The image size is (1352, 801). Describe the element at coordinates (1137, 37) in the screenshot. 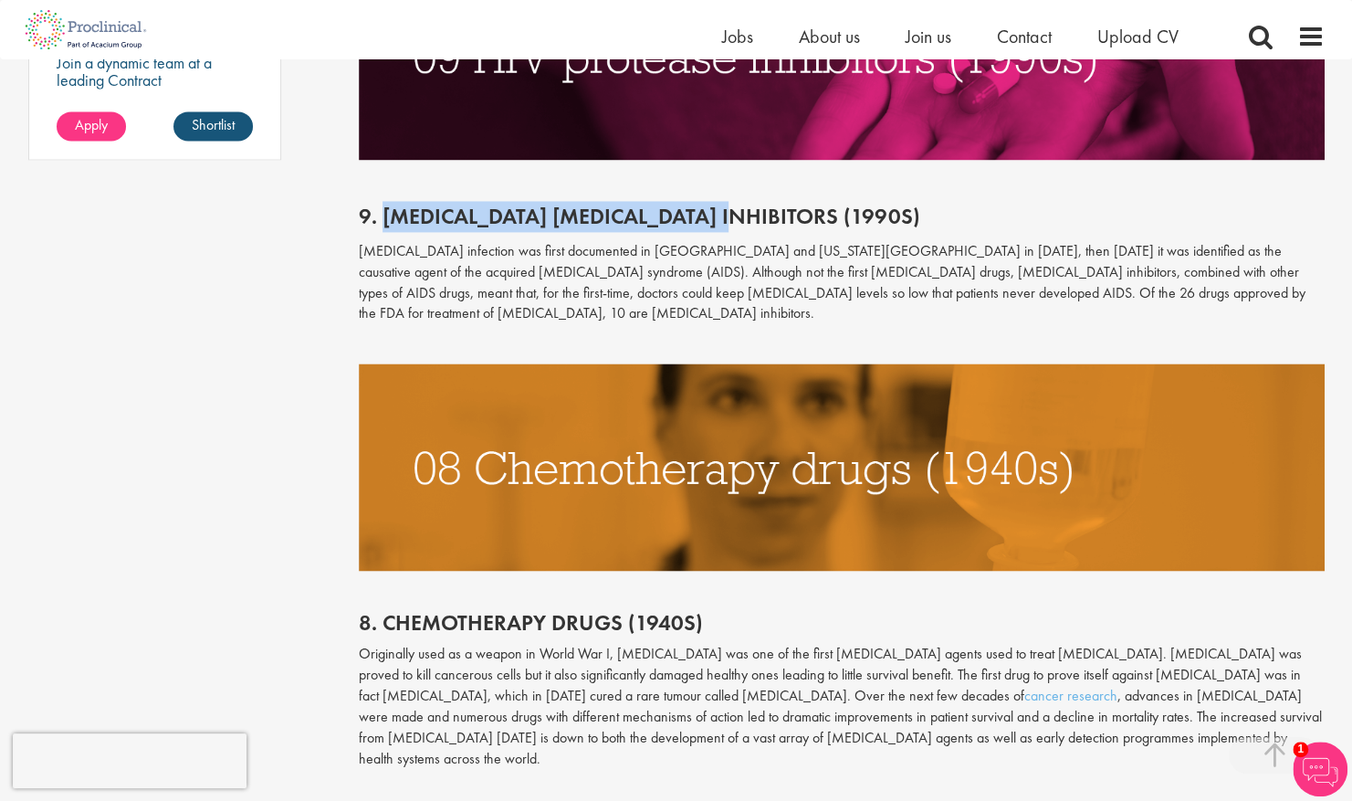

I see `a: Upload CV` at that location.